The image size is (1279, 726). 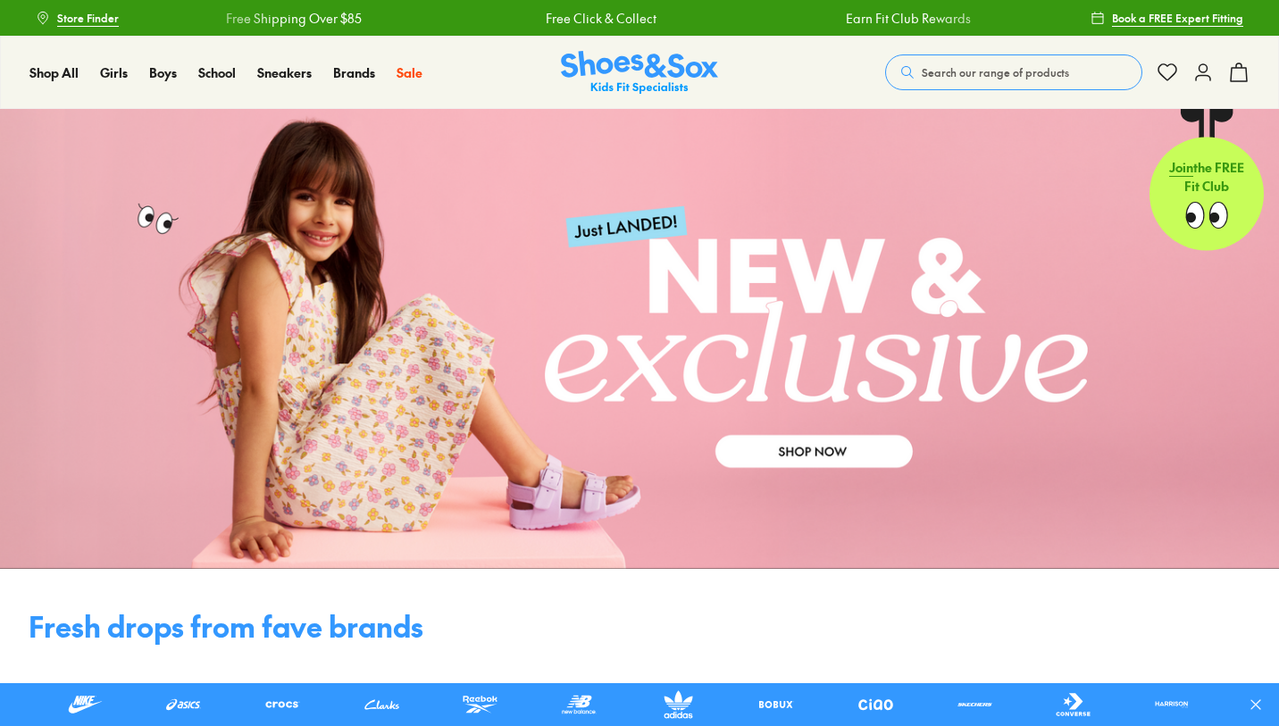 What do you see at coordinates (1206, 179) in the screenshot?
I see `a: Jointhe FREE Fit Club` at bounding box center [1206, 179].